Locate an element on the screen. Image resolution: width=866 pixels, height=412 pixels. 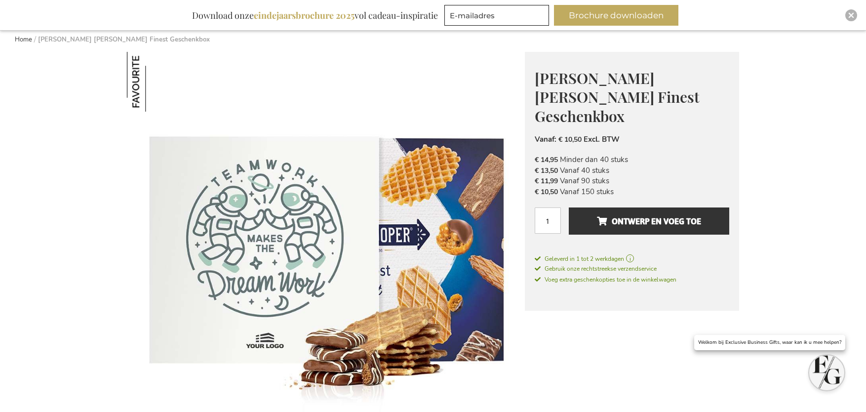
input: Aantal is located at coordinates (547, 220).